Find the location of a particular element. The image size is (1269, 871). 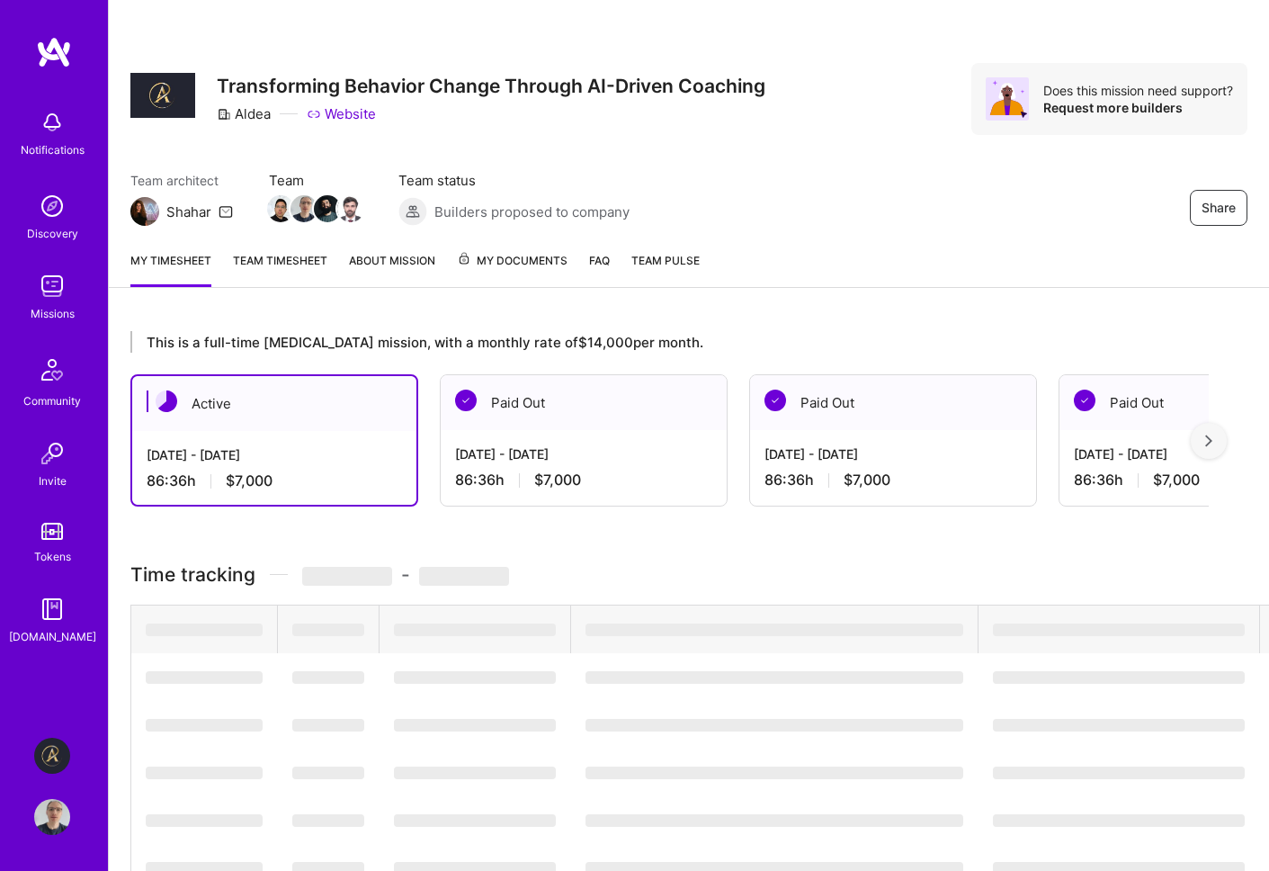

div: Aldea is located at coordinates (244, 113).